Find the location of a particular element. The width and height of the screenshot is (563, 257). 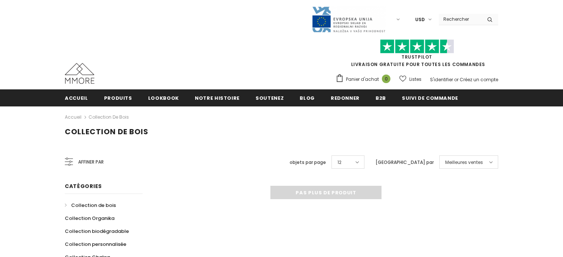

a: Collection Organika is located at coordinates (90, 218).